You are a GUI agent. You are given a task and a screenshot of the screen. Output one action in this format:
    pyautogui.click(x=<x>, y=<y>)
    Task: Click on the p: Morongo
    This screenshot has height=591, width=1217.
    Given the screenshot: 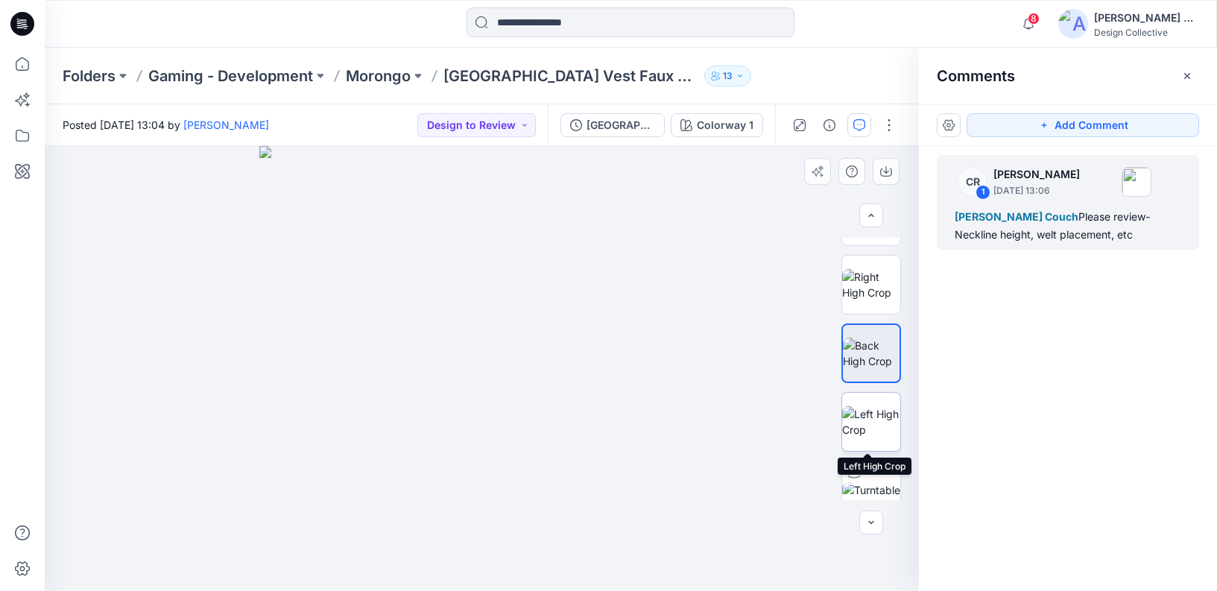 What is the action you would take?
    pyautogui.click(x=378, y=76)
    